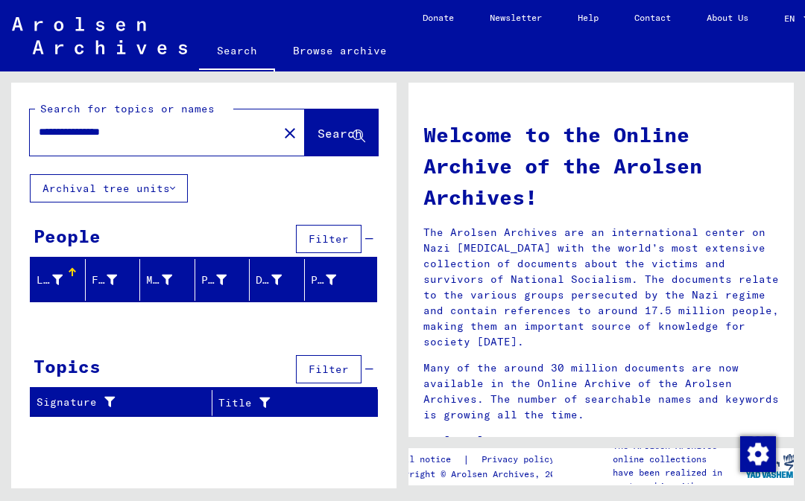 The width and height of the screenshot is (805, 501). What do you see at coordinates (237, 52) in the screenshot?
I see `a: Search` at bounding box center [237, 52].